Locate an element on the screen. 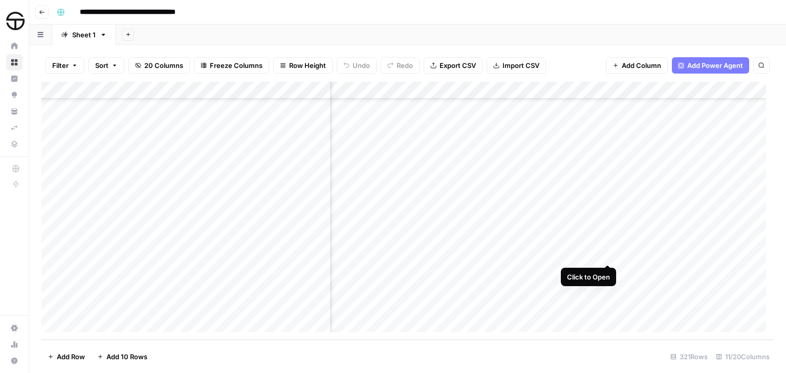  button: Add 10 Rows is located at coordinates (122, 357).